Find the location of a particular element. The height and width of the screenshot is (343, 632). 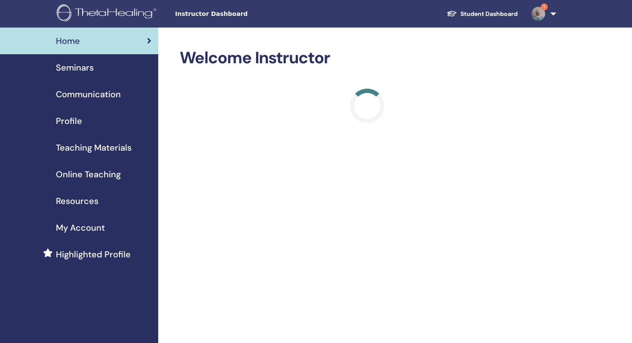

span: Teaching Materials is located at coordinates (94, 148).